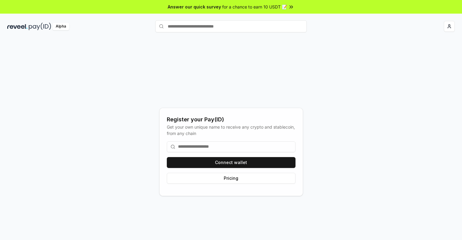 This screenshot has width=462, height=240. I want to click on button: Connect wallet, so click(231, 163).